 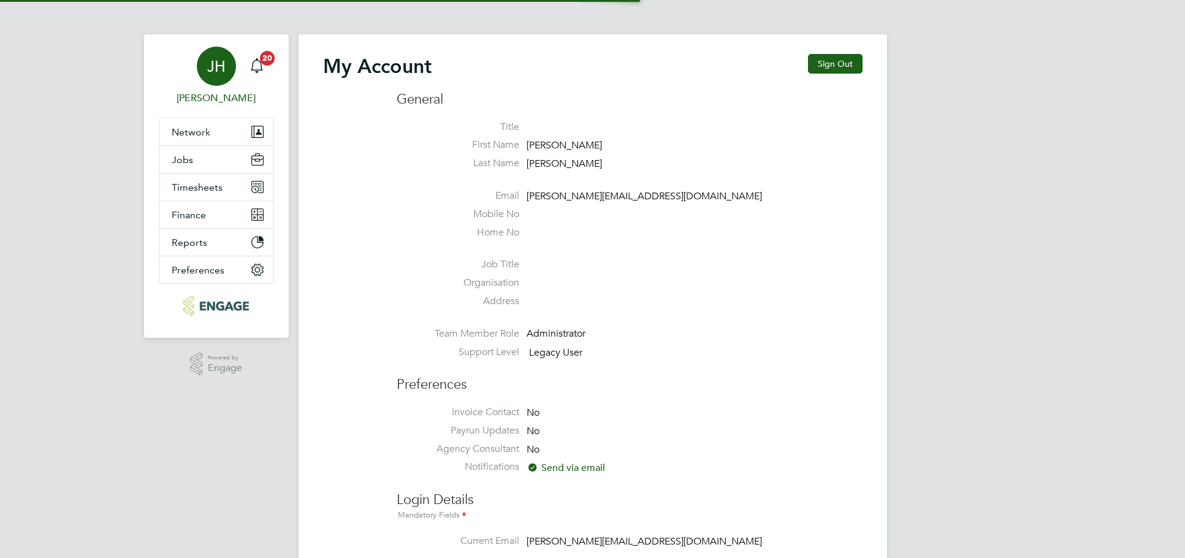 What do you see at coordinates (216, 306) in the screenshot?
I see `img: pcrnet-logo-retina.png` at bounding box center [216, 306].